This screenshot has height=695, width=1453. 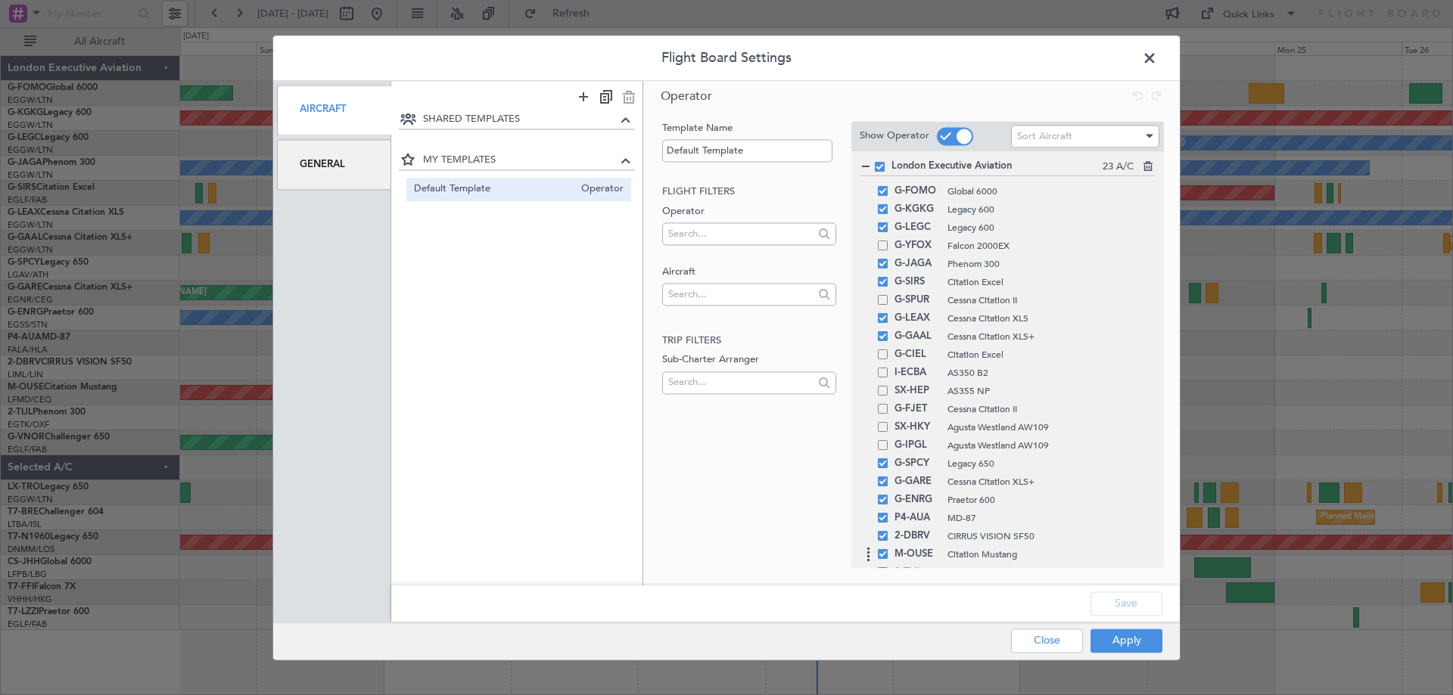 What do you see at coordinates (917, 446) in the screenshot?
I see `span: G-IPGL` at bounding box center [917, 446].